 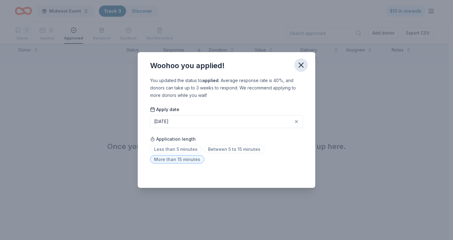 What do you see at coordinates (165, 109) in the screenshot?
I see `span: Apply date` at bounding box center [165, 109].